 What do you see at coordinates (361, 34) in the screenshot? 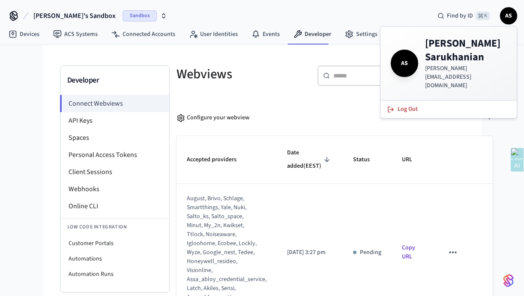
I see `a: Settings` at bounding box center [361, 34].